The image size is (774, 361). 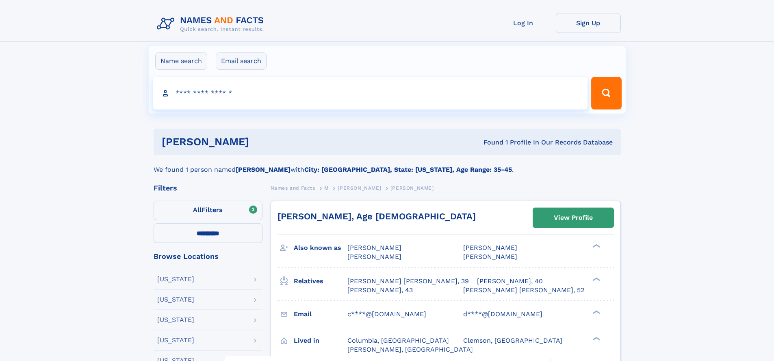 I want to click on button: Search Button, so click(x=607, y=93).